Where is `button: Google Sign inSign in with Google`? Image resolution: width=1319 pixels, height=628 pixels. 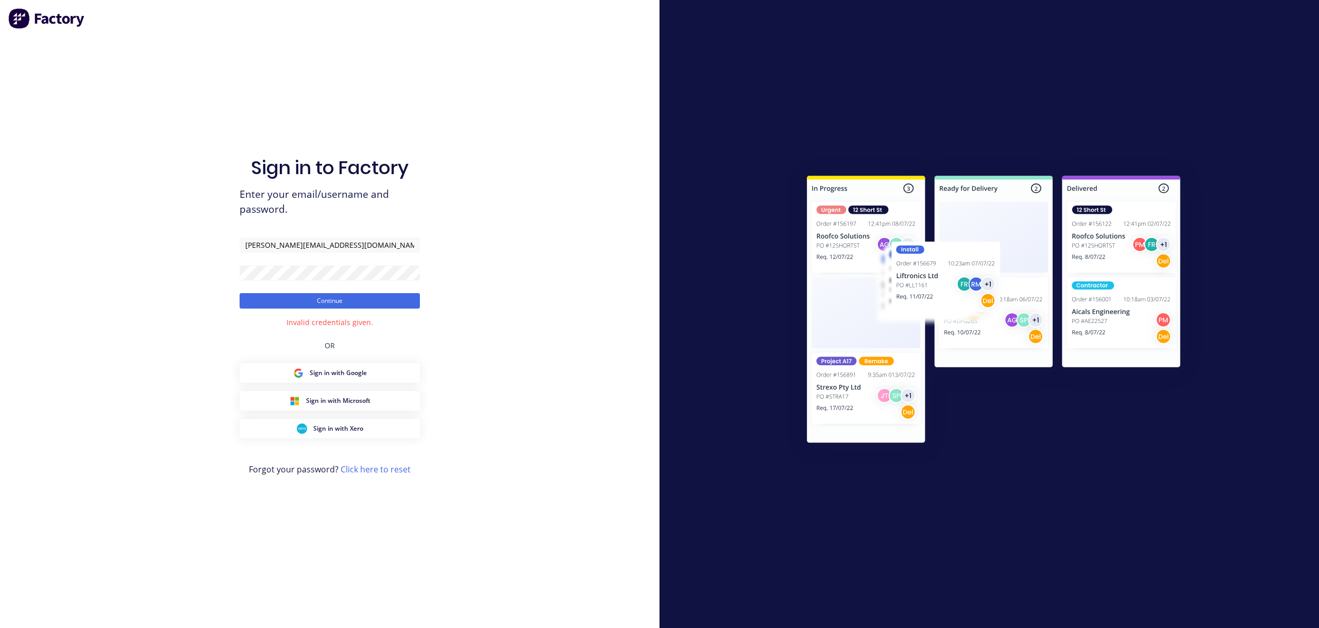
button: Google Sign inSign in with Google is located at coordinates (330, 373).